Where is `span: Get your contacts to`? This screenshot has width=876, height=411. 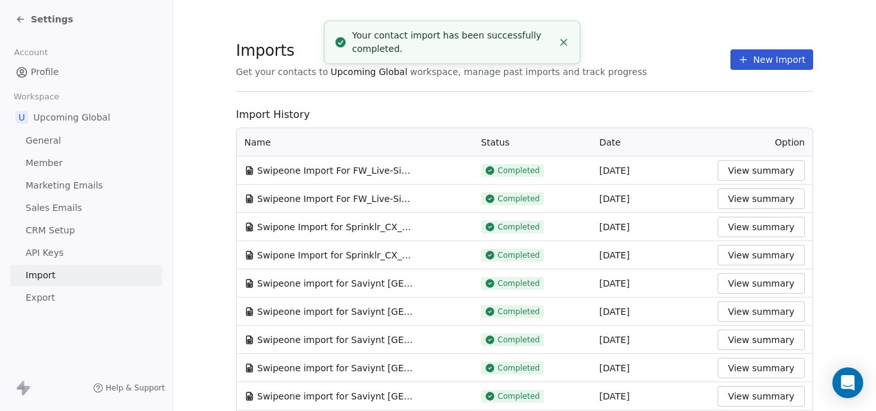
span: Get your contacts to is located at coordinates (282, 72).